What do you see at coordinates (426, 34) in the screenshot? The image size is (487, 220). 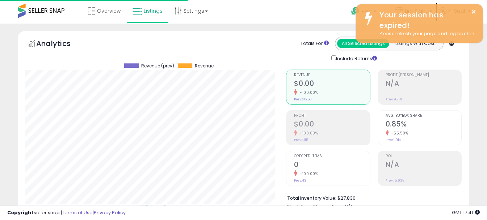 I see `div: Please refresh your page and log back in` at bounding box center [426, 34].